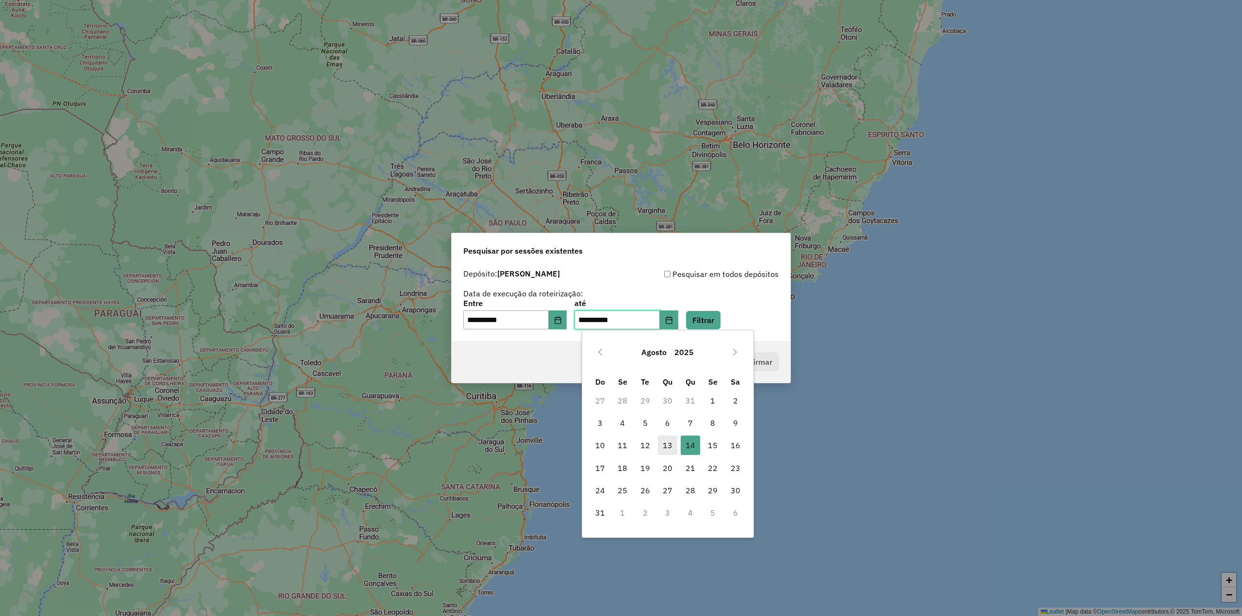 The height and width of the screenshot is (616, 1242). I want to click on span: 24, so click(600, 491).